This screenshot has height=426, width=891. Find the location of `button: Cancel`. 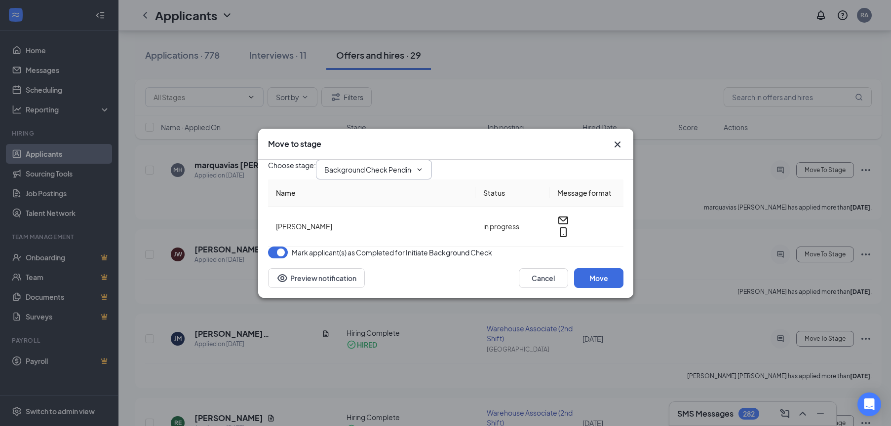

button: Cancel is located at coordinates (543, 278).